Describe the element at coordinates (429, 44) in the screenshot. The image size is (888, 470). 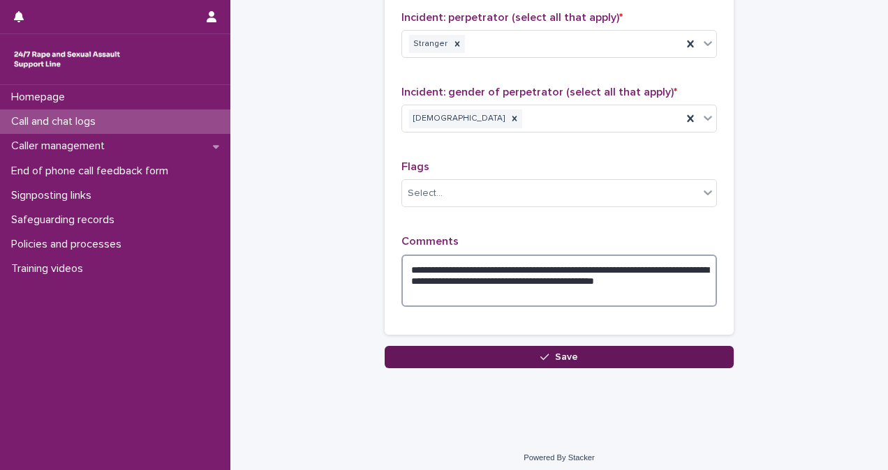
I see `div: Stranger` at that location.